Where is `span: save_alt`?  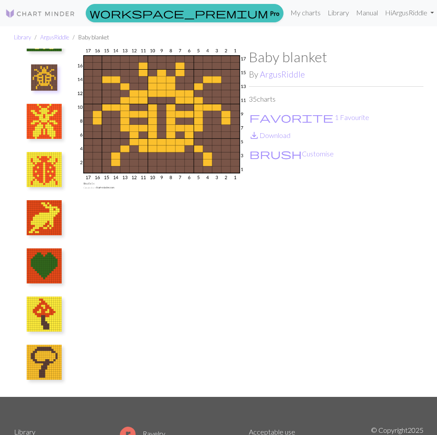
span: save_alt is located at coordinates (254, 135).